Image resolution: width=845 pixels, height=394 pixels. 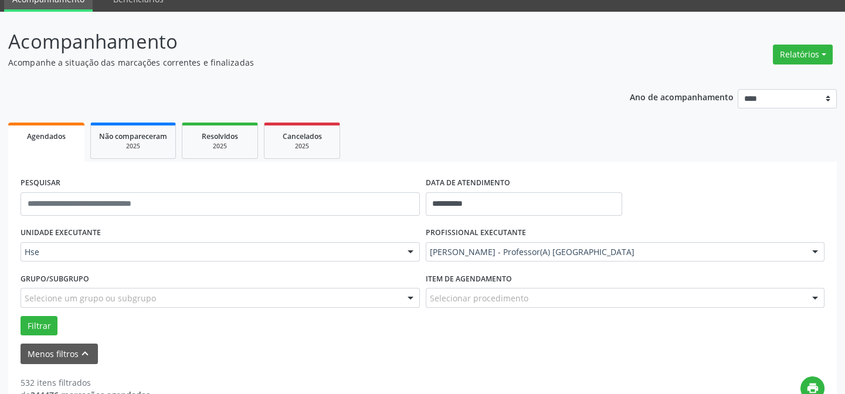 What do you see at coordinates (803, 55) in the screenshot?
I see `button: Relatórios` at bounding box center [803, 55].